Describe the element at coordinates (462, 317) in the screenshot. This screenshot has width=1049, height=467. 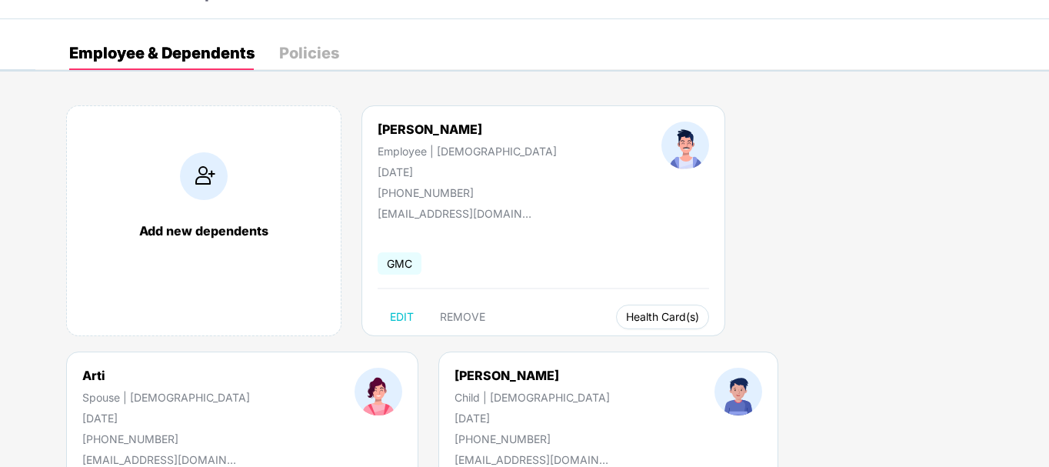
I see `span: REMOVE` at that location.